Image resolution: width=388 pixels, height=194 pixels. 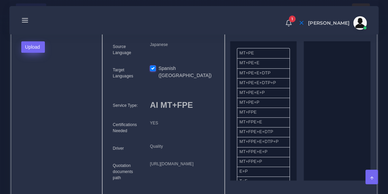 What do you see at coordinates (264, 172) in the screenshot?
I see `li: E+P` at bounding box center [264, 172].